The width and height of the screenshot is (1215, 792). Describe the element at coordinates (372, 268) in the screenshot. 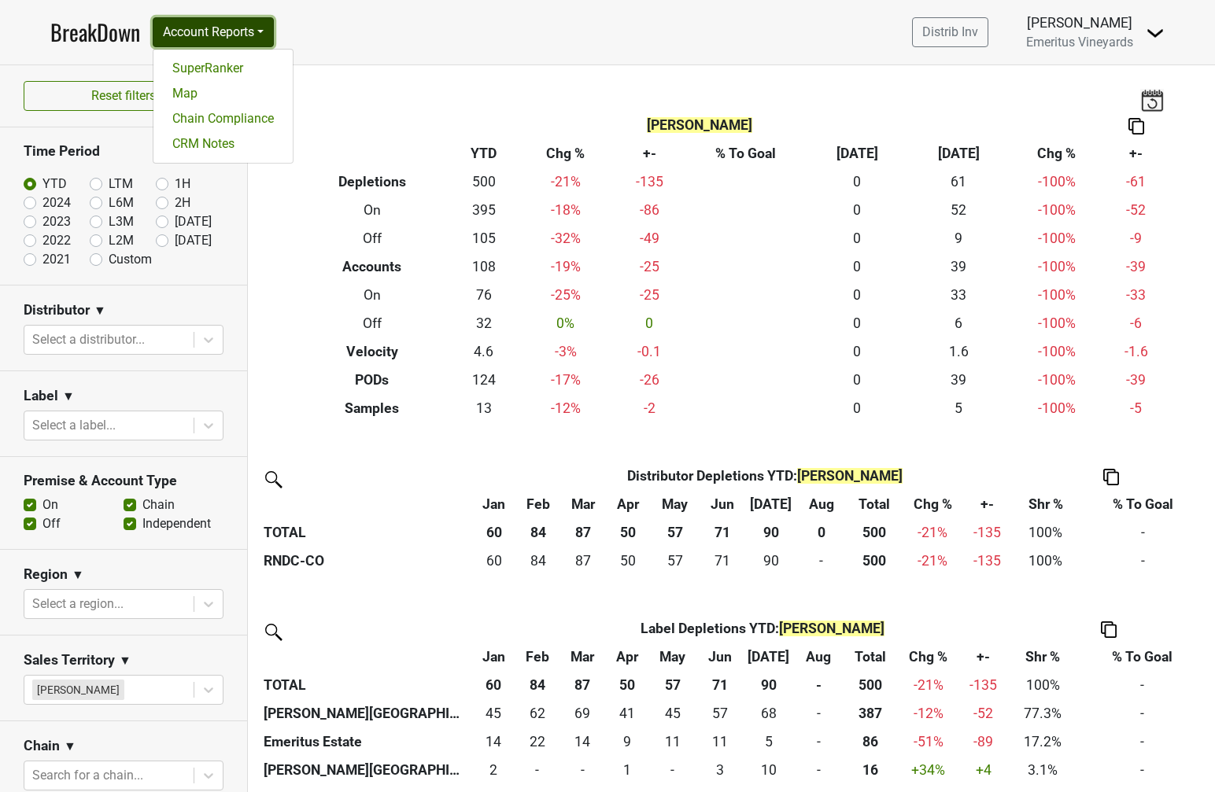

I see `th: Accounts` at that location.